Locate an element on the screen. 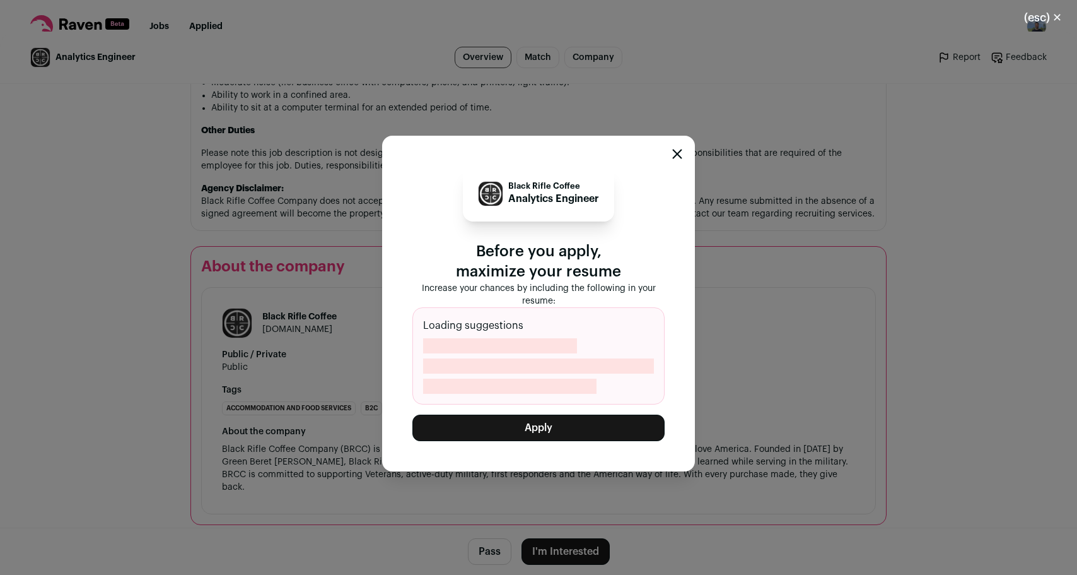 Image resolution: width=1077 pixels, height=575 pixels. p: Black Rifle Coffee is located at coordinates (554, 186).